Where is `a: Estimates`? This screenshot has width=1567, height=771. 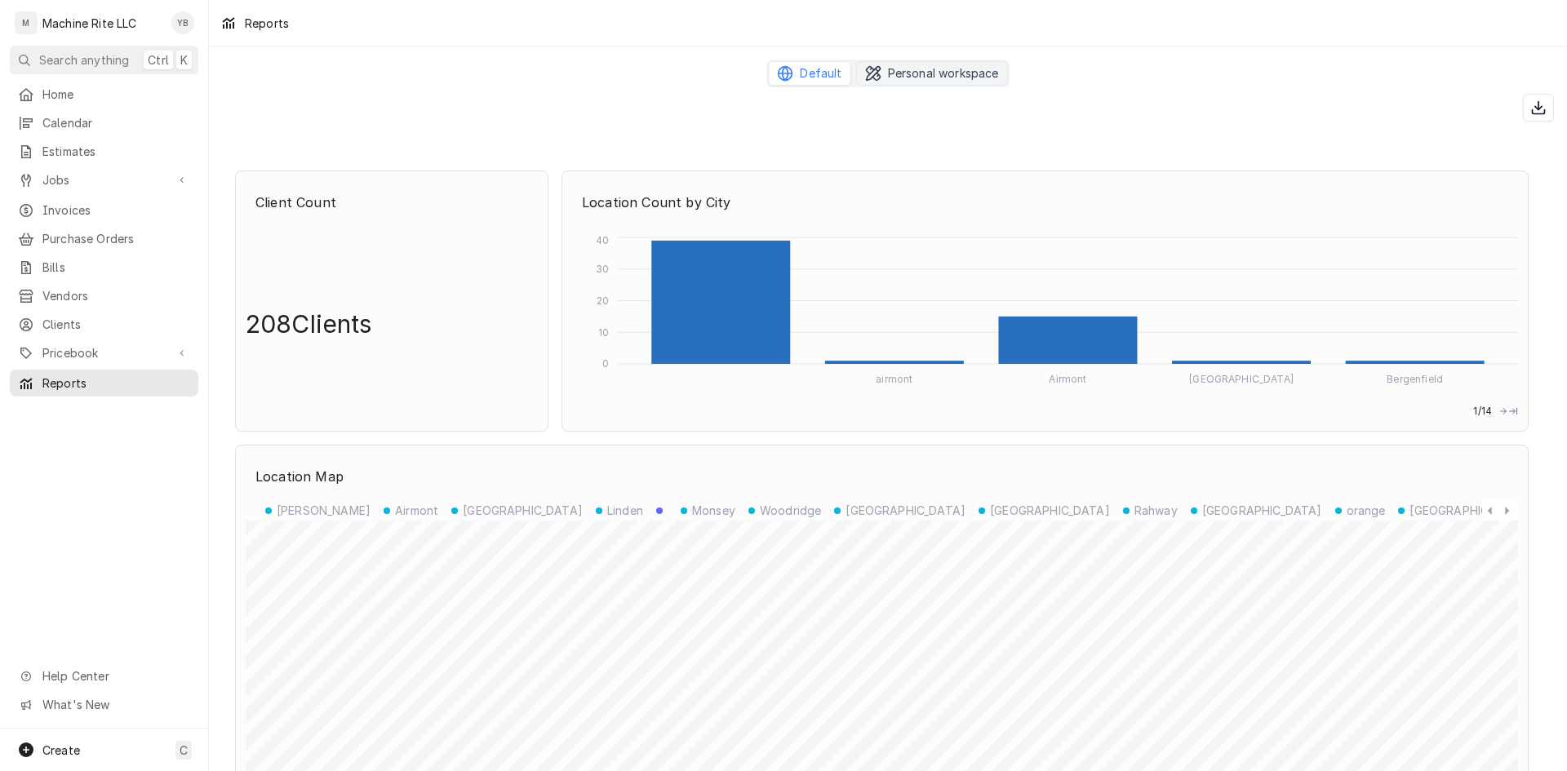 a: Estimates is located at coordinates (104, 151).